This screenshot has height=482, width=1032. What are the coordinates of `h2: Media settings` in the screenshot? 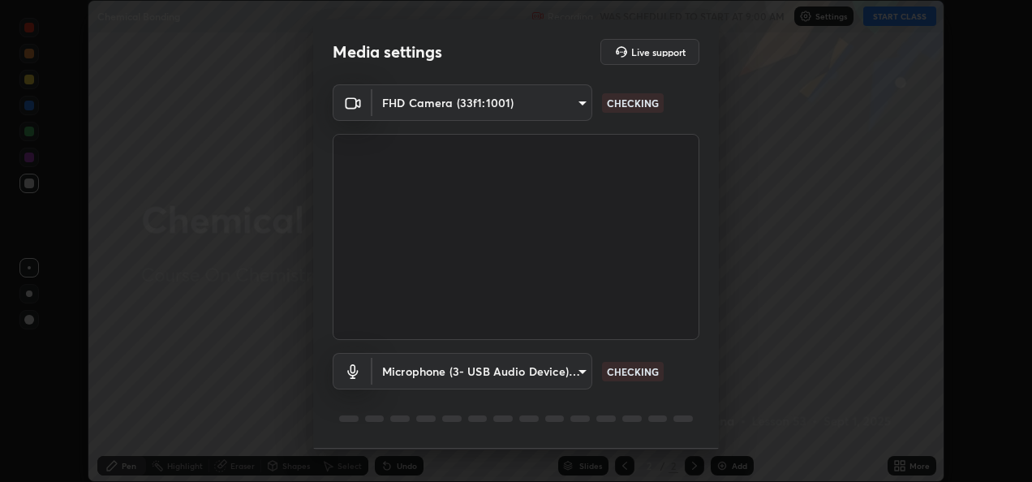 It's located at (387, 52).